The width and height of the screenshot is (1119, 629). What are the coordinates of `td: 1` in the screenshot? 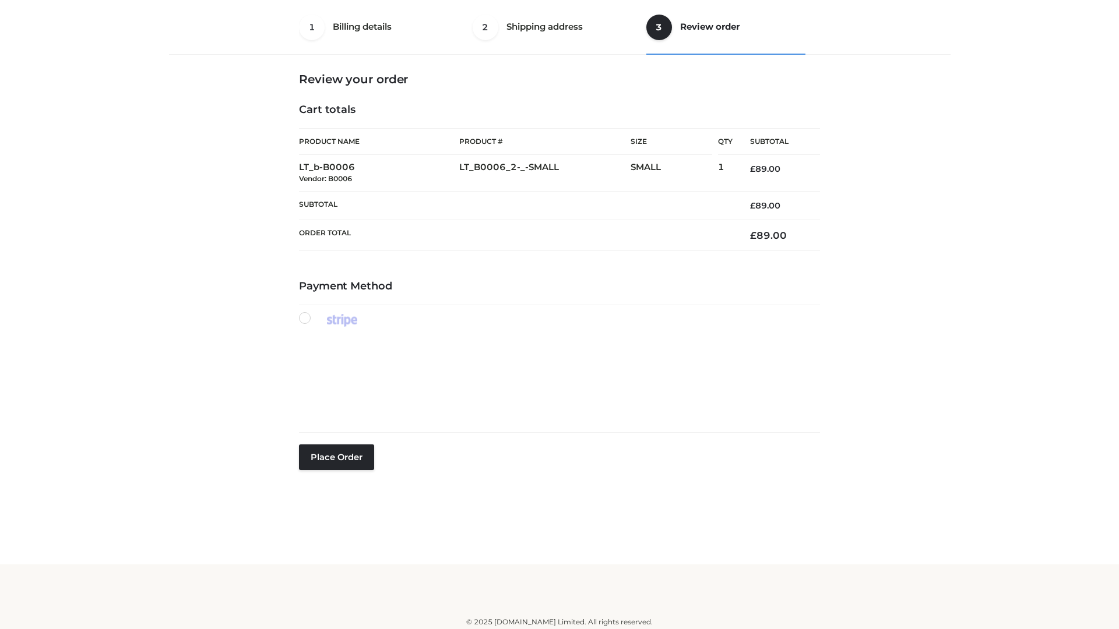 It's located at (725, 173).